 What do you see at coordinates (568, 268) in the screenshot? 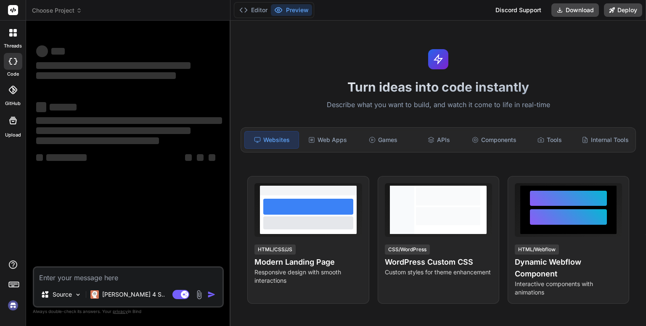
I see `h4: Dynamic Webflow Component` at bounding box center [568, 268].